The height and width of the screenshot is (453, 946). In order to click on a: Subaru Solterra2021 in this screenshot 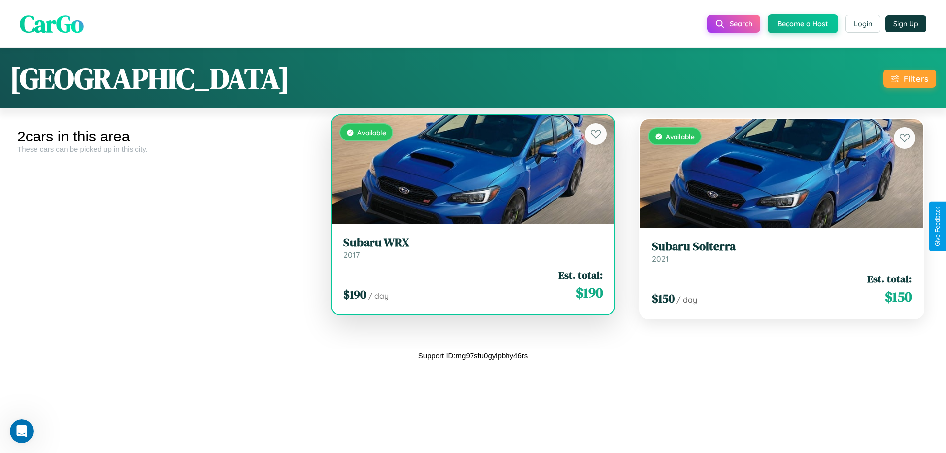, I will do `click(782, 251)`.